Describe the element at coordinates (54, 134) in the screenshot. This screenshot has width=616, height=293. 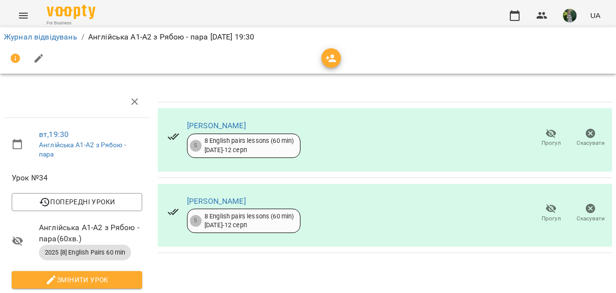
I see `a: вт , 19:30` at that location.